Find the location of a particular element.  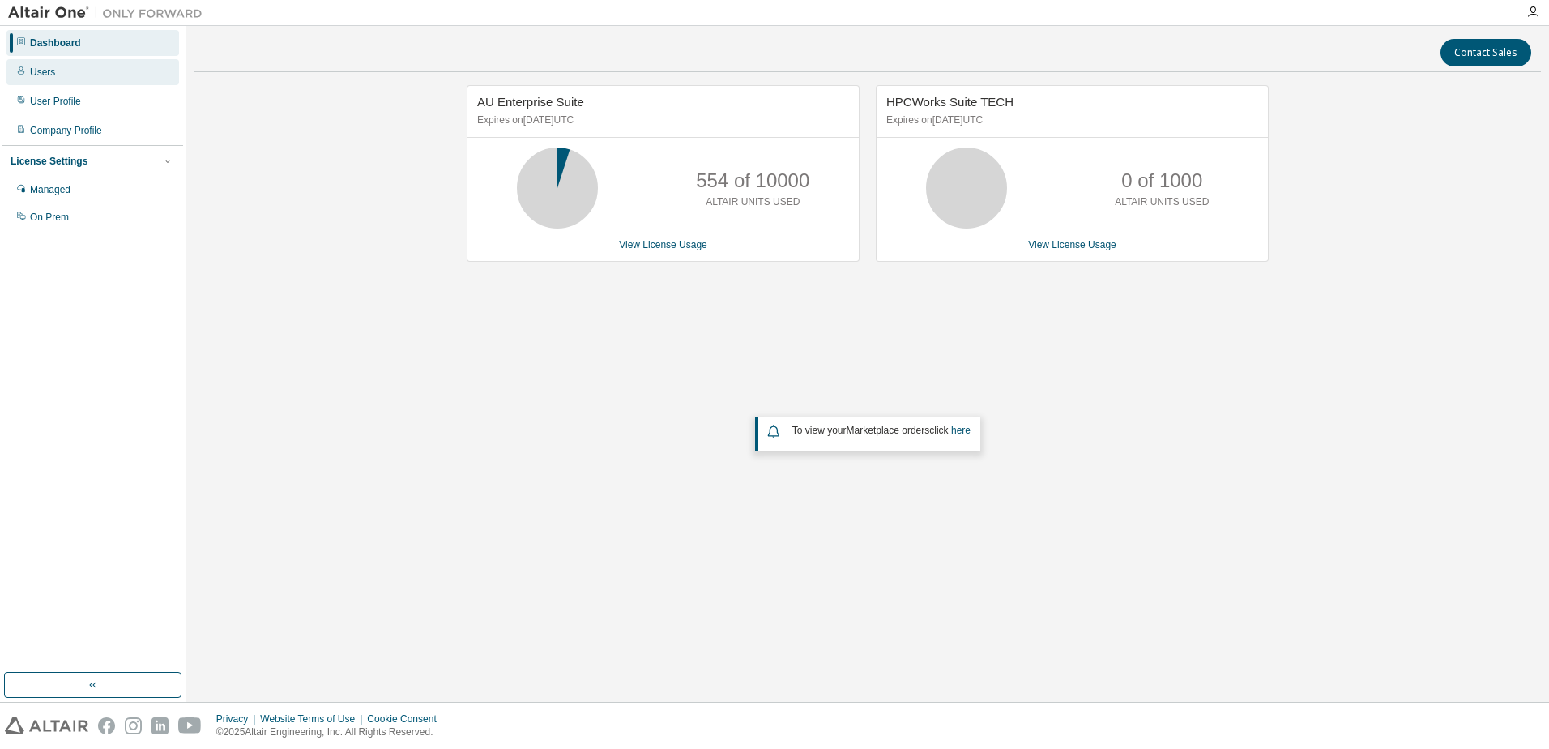

span: AU Enterprise Suite is located at coordinates (531, 101).